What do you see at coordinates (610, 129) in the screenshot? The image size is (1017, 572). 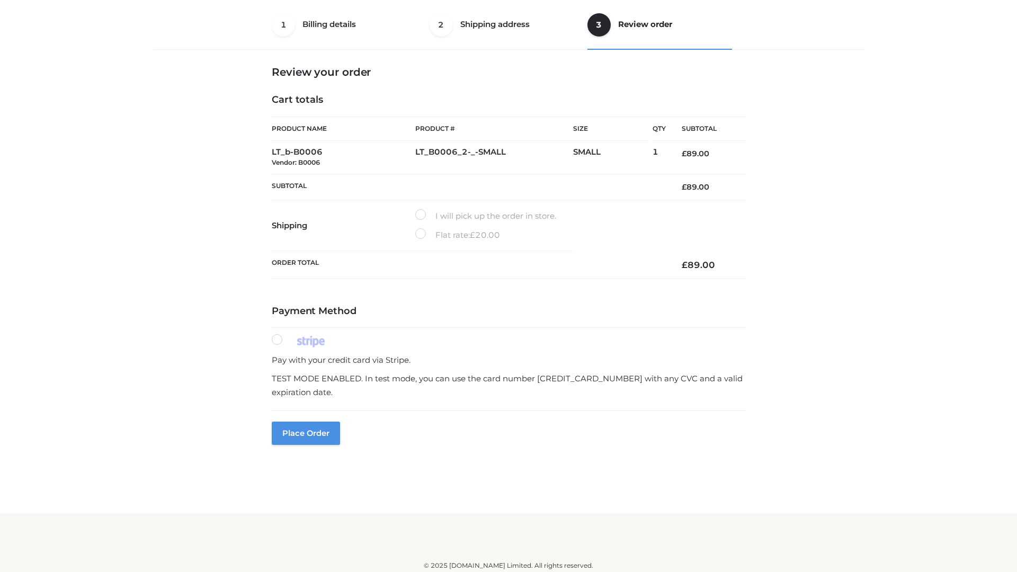 I see `th: Size` at bounding box center [610, 129].